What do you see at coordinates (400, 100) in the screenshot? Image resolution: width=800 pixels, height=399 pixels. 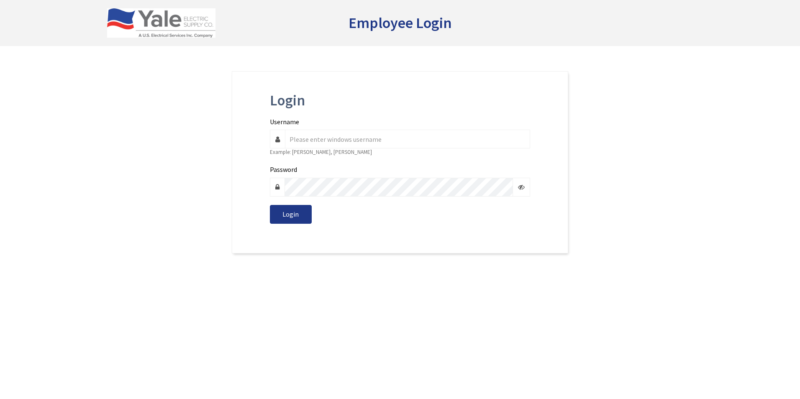 I see `h2: Login` at bounding box center [400, 100].